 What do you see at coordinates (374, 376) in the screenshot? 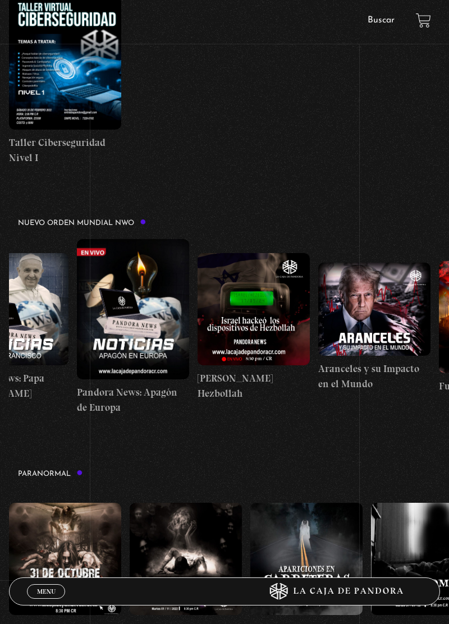
I see `h4: Aranceles y su Impacto en el Mundo` at bounding box center [374, 376].